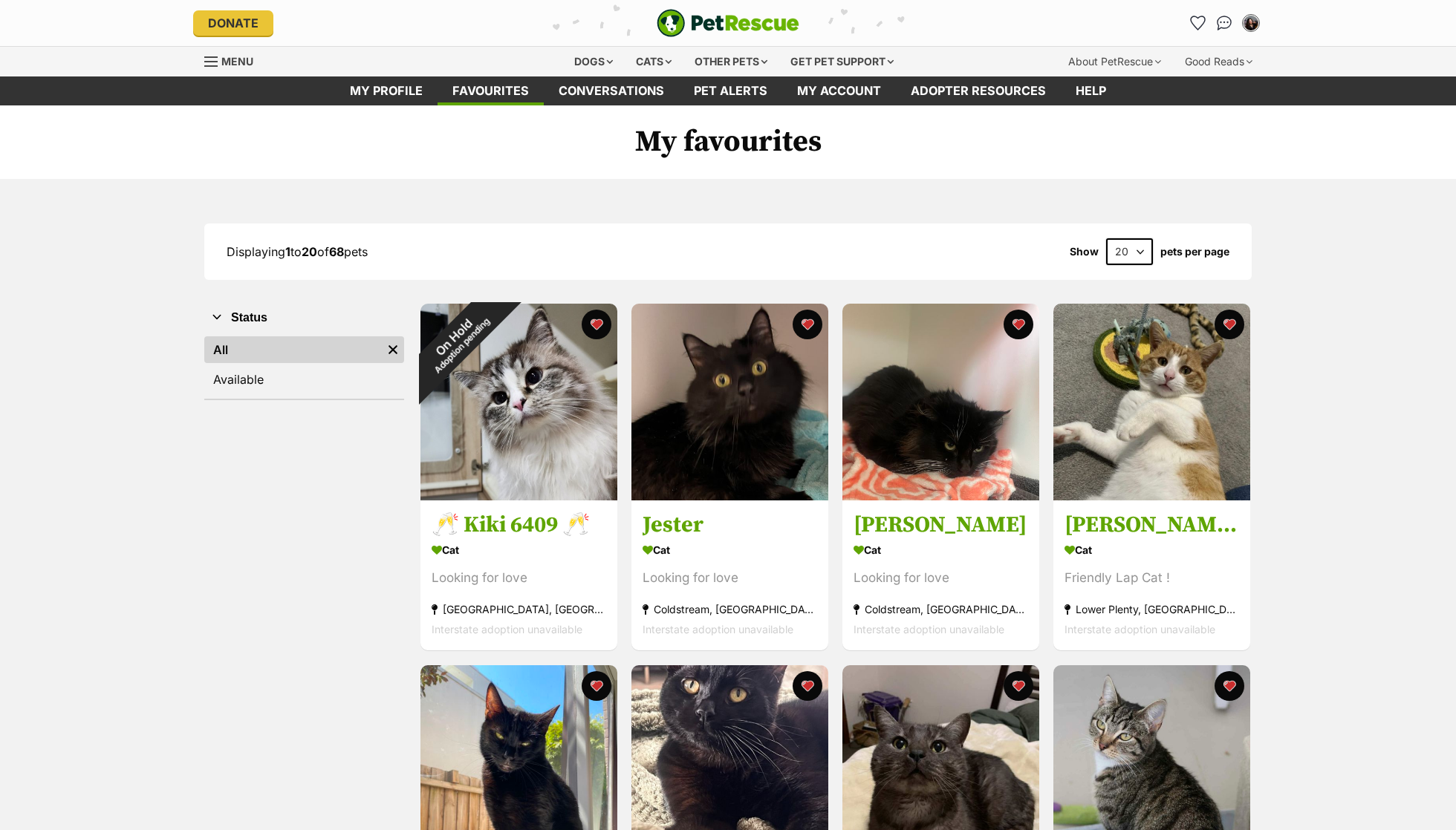  What do you see at coordinates (462, 346) in the screenshot?
I see `span: Adoption pending` at bounding box center [462, 346].